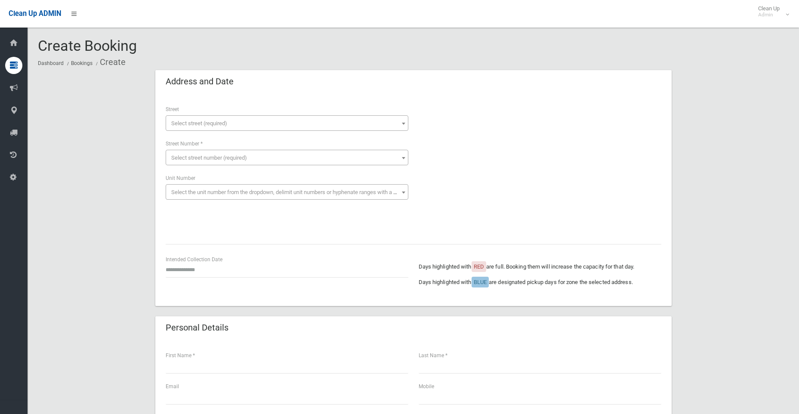  Describe the element at coordinates (479, 266) in the screenshot. I see `span: RED` at that location.